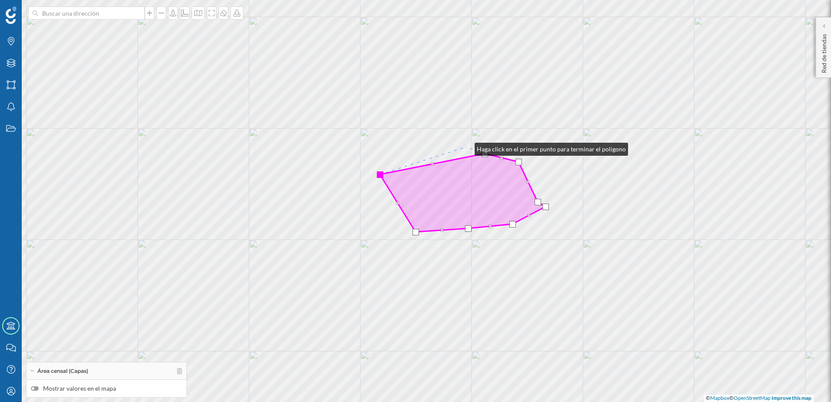 The width and height of the screenshot is (831, 402). What do you see at coordinates (752, 397) in the screenshot?
I see `a: OpenStreetMap` at bounding box center [752, 397].